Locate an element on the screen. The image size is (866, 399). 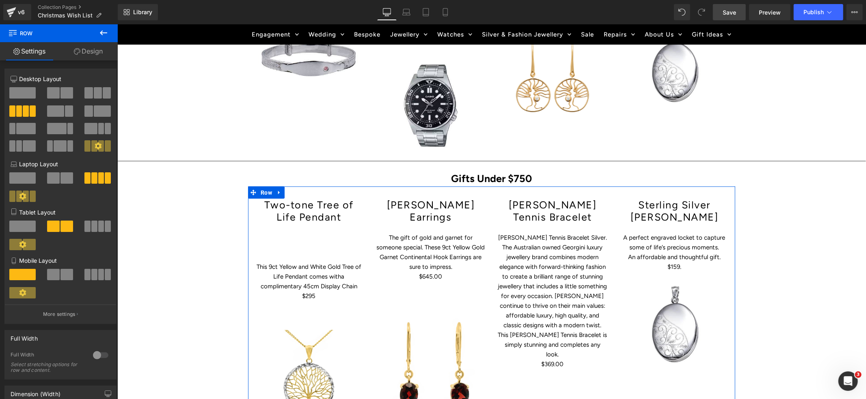
p: A perfect engraved locket to capture some of life’s precious moments. is located at coordinates (557, 218).